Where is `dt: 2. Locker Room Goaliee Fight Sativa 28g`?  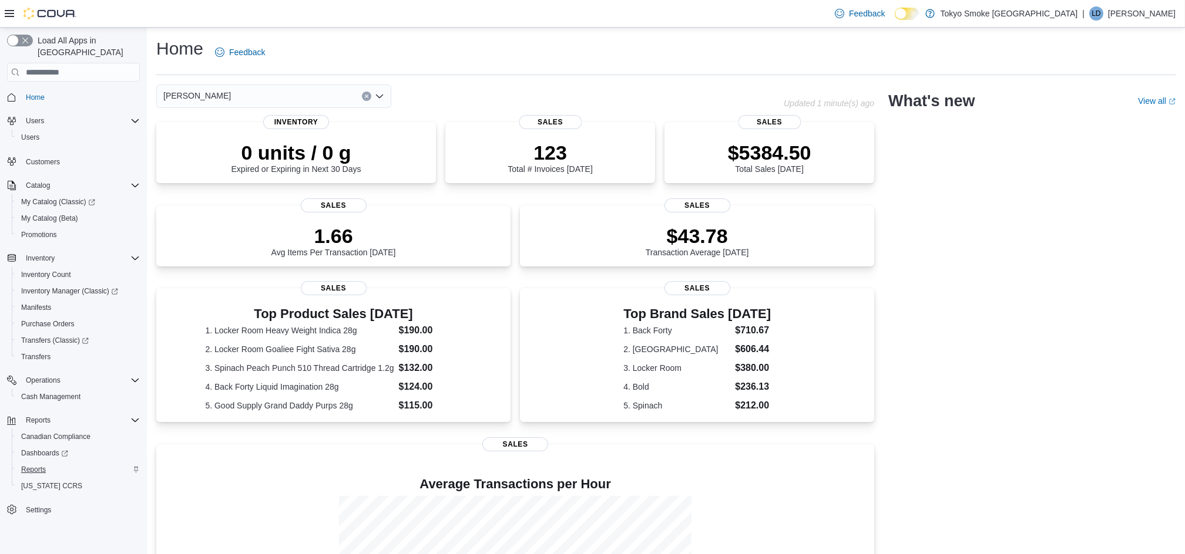
dt: 2. Locker Room Goaliee Fight Sativa 28g is located at coordinates (299, 349).